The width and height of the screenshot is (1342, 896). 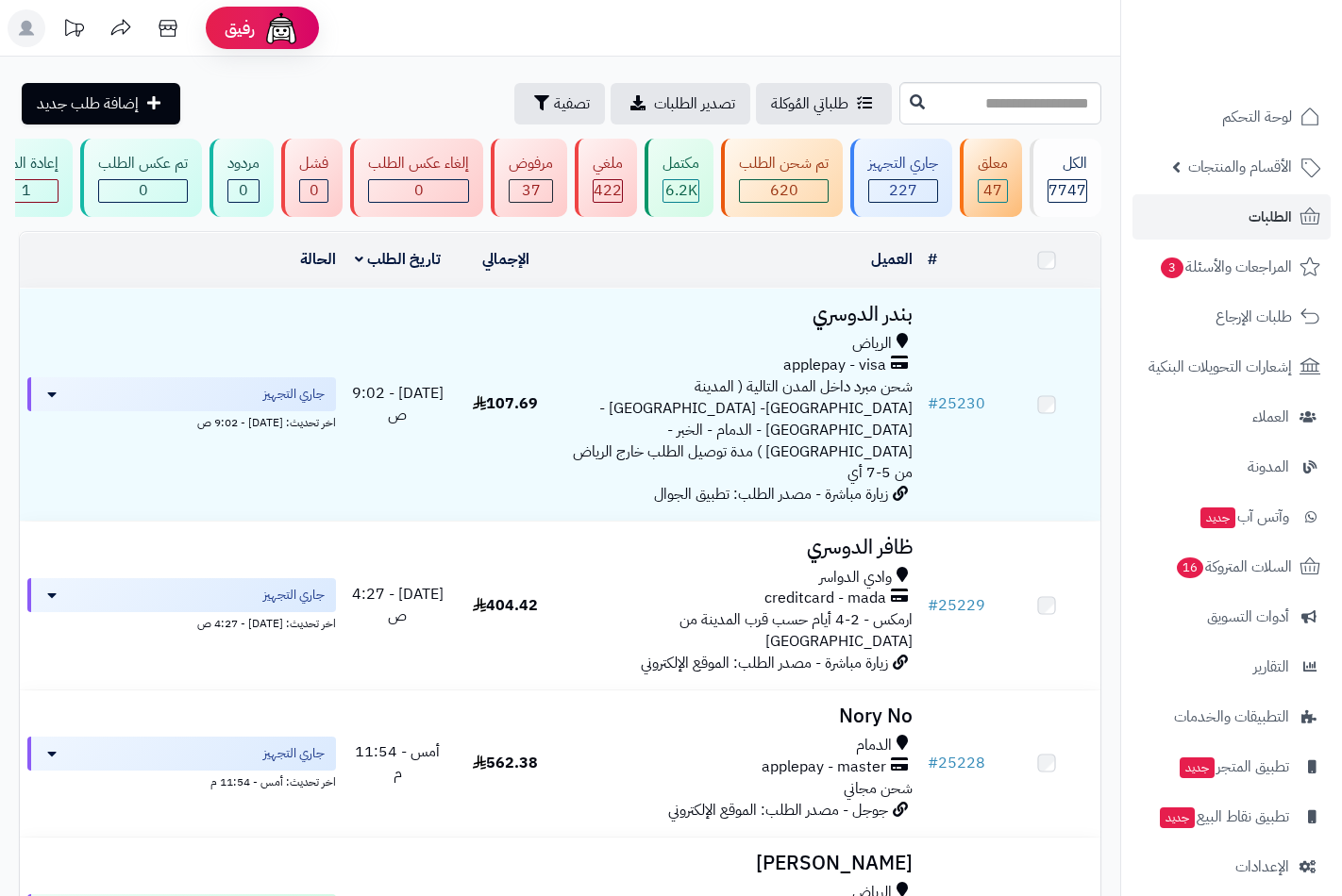 What do you see at coordinates (530, 163) in the screenshot?
I see `div: مرفوض` at bounding box center [530, 163].